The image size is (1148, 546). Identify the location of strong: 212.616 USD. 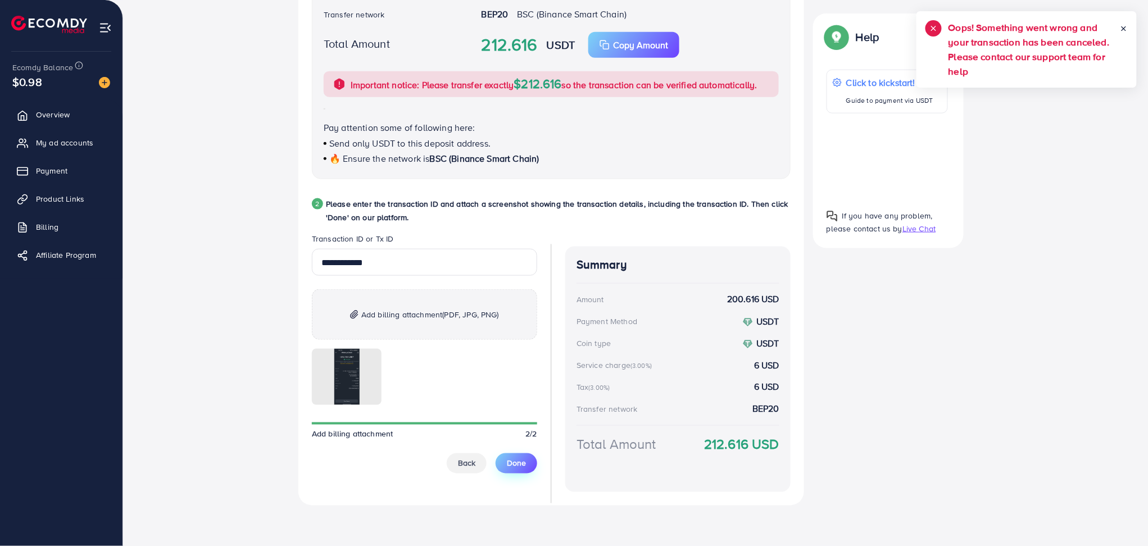
(742, 444).